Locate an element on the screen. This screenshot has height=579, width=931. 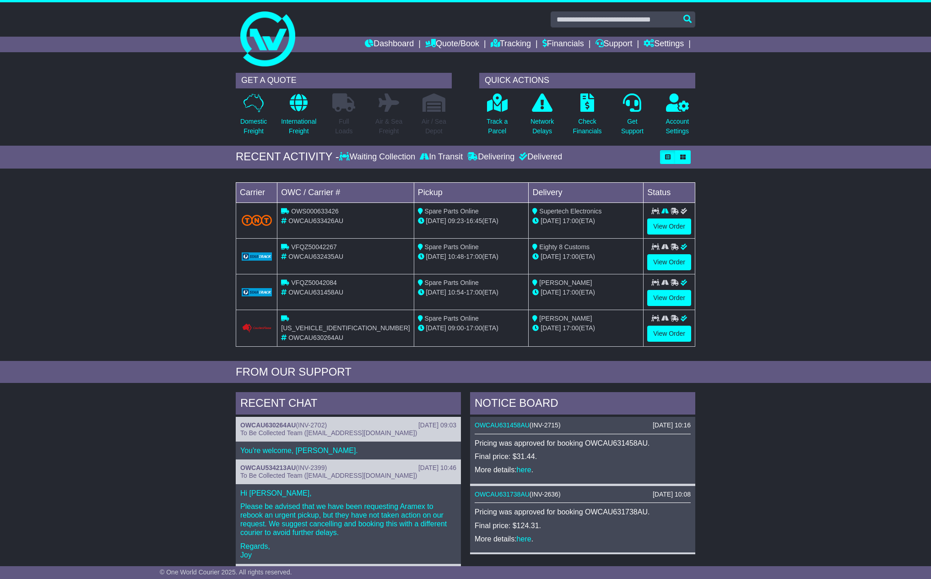
a: Support is located at coordinates (614, 44).